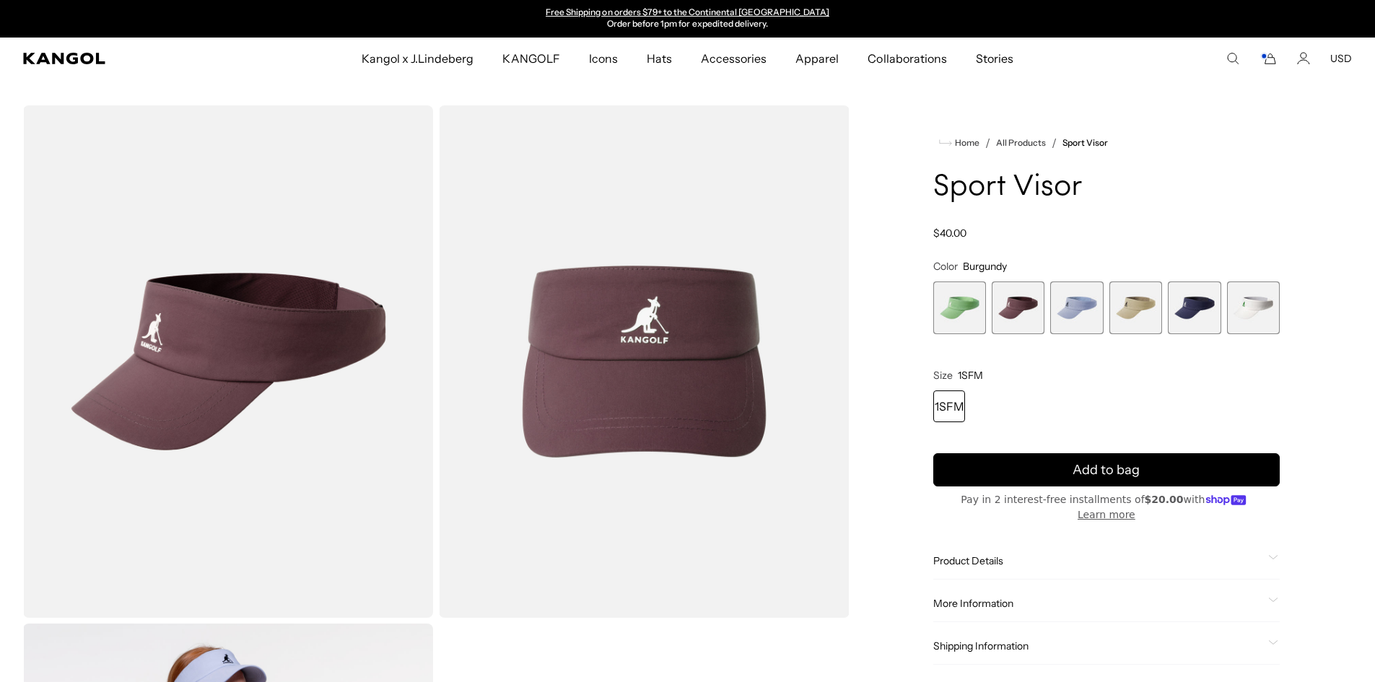 The image size is (1375, 682). I want to click on label: Light Green, so click(959, 307).